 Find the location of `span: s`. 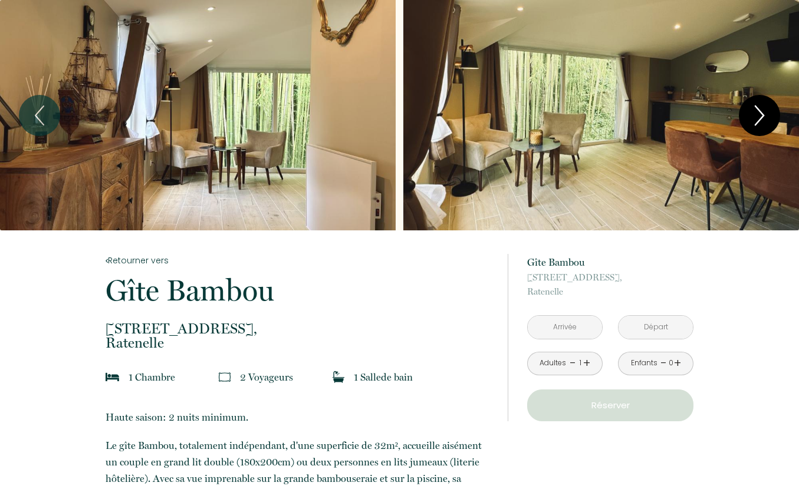

span: s is located at coordinates (291, 377).